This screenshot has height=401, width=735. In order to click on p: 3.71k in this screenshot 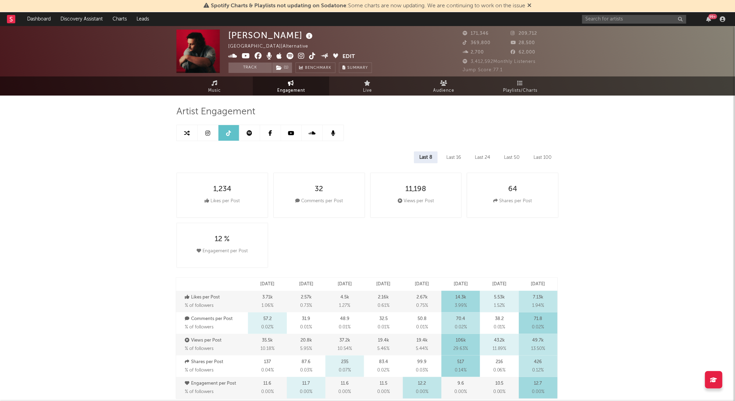, I will do `click(267, 297)`.